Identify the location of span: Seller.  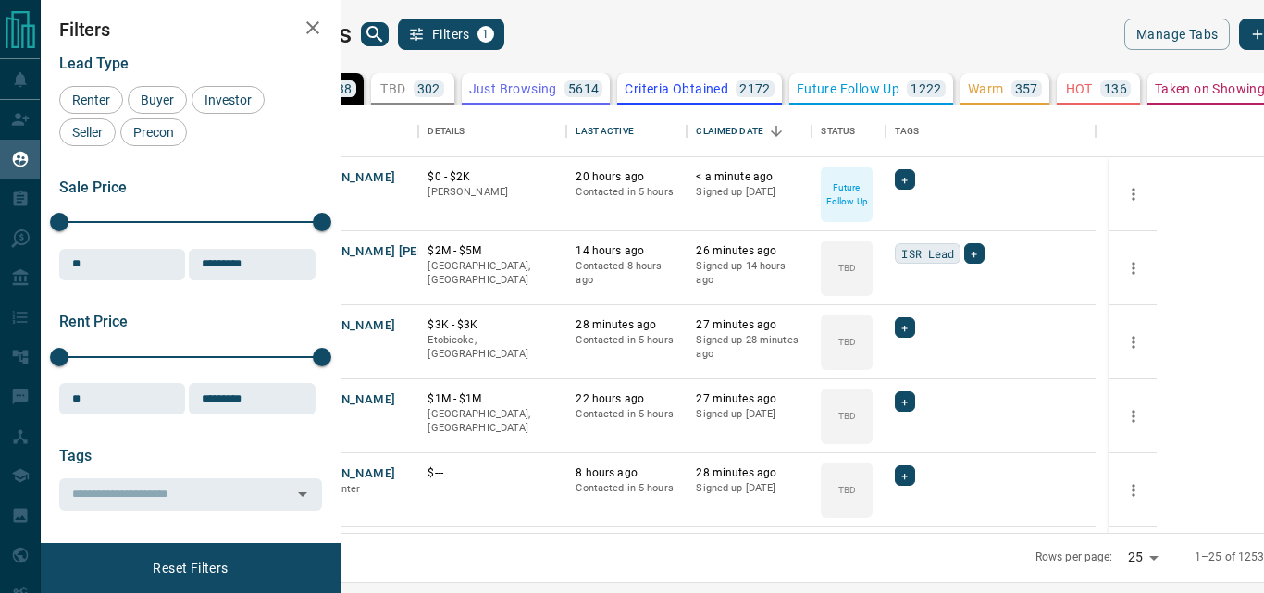
(87, 132).